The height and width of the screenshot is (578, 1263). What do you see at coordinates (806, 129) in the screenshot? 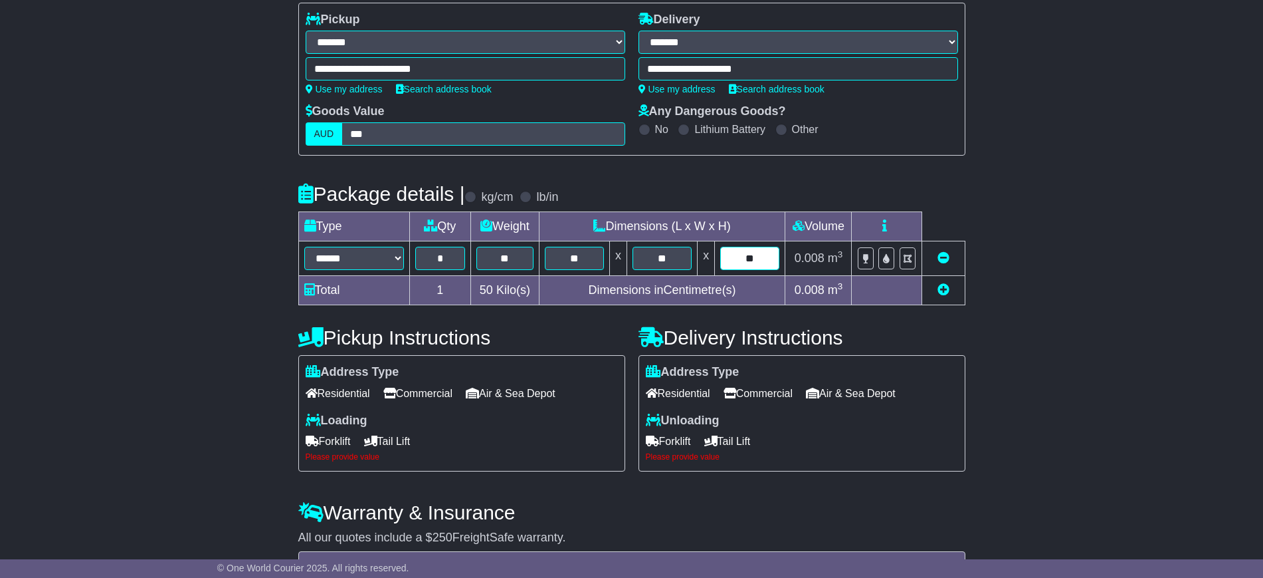
I see `label: Other` at bounding box center [806, 129].